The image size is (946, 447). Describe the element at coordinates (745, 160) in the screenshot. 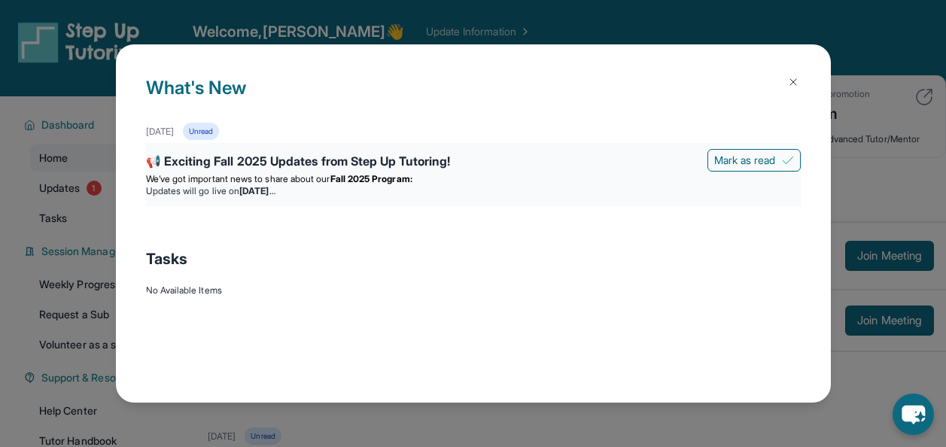

I see `span: Mark as read` at that location.